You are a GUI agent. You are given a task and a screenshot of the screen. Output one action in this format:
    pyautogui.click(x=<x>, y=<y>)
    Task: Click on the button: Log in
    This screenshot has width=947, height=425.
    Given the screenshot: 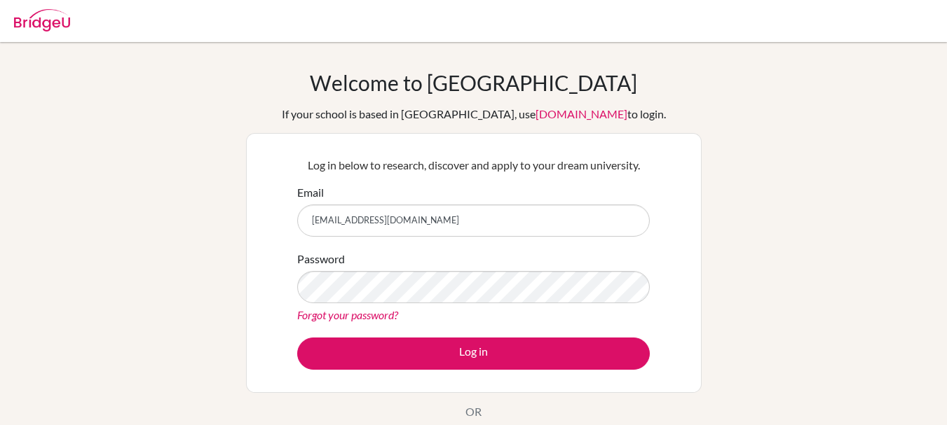 What is the action you would take?
    pyautogui.click(x=473, y=354)
    